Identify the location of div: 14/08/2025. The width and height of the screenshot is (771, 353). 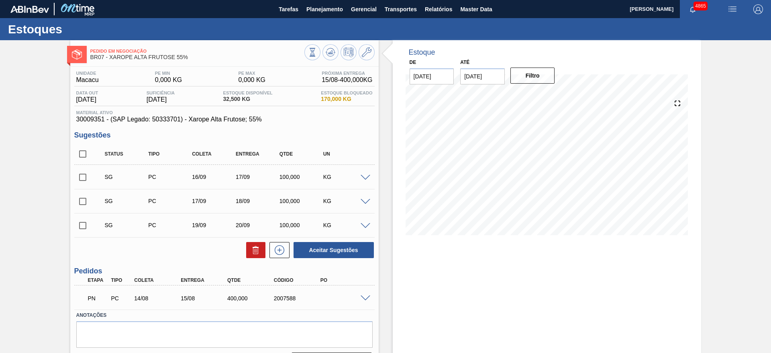
(158, 298).